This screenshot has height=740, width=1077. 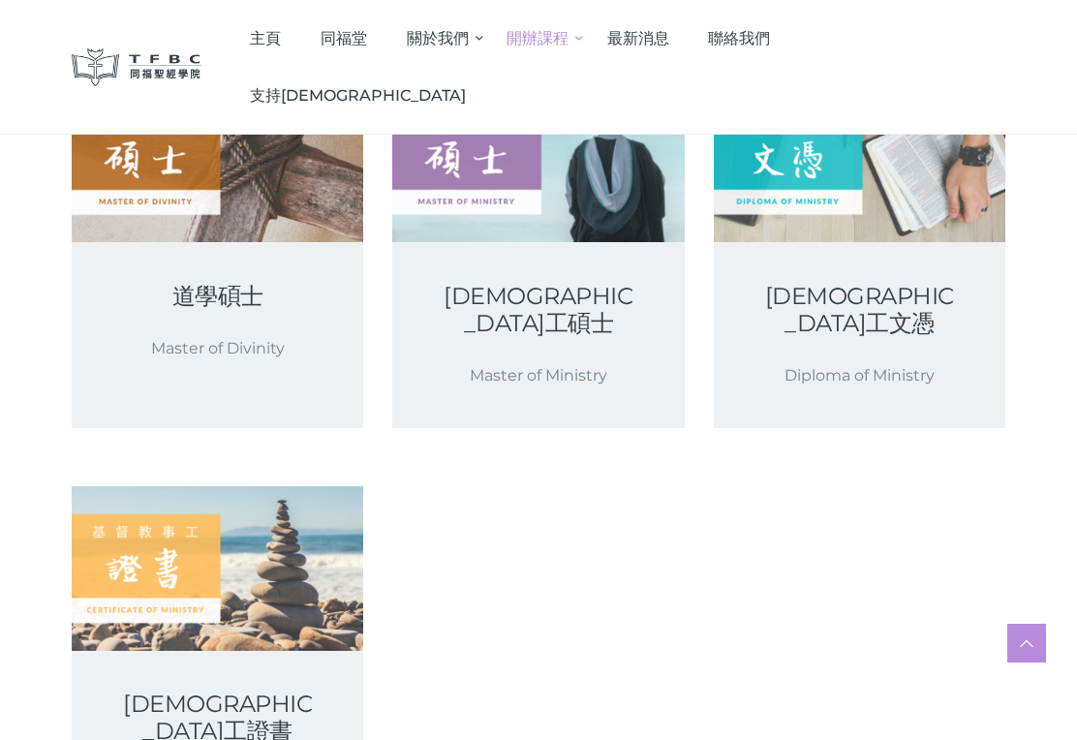 What do you see at coordinates (438, 38) in the screenshot?
I see `span: 關於我們` at bounding box center [438, 38].